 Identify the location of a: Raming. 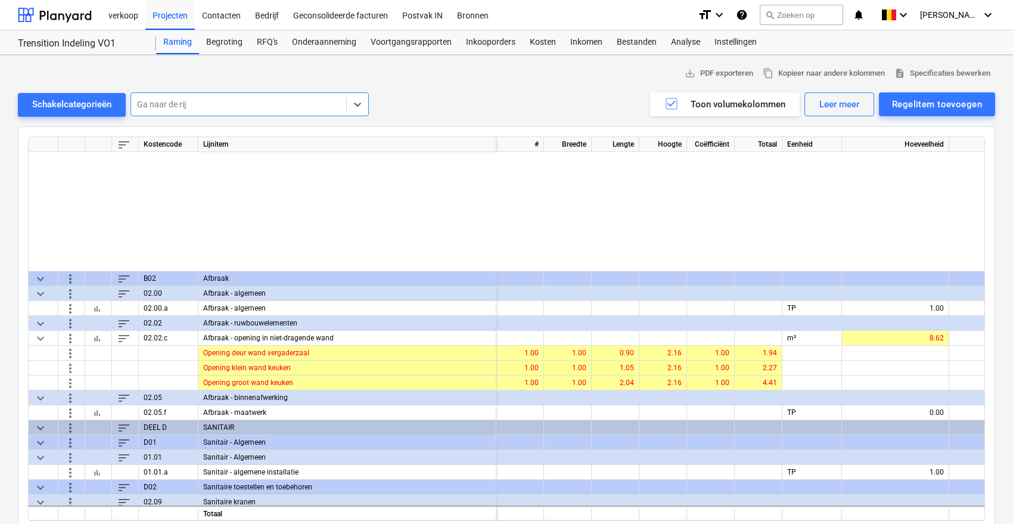
(178, 42).